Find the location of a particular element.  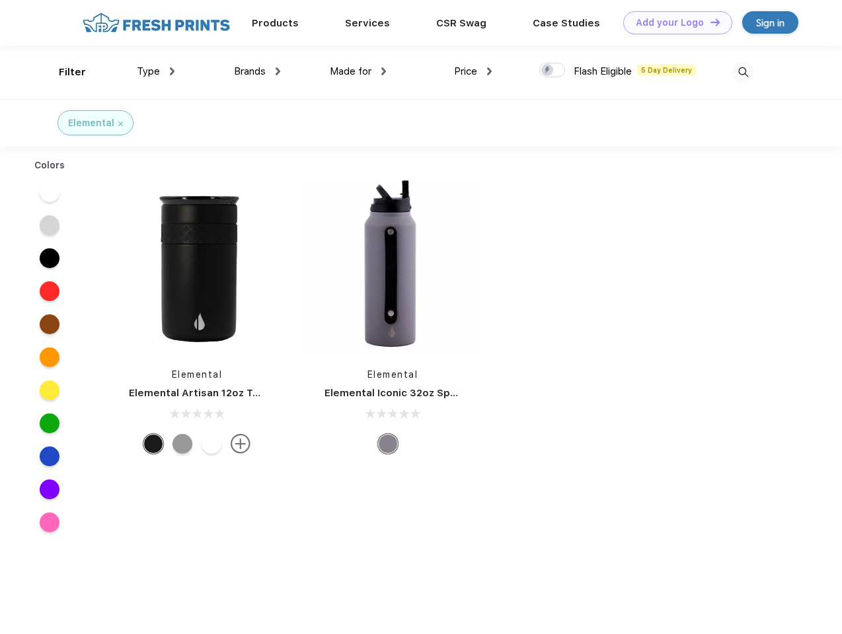

div: Elemental is located at coordinates (91, 123).